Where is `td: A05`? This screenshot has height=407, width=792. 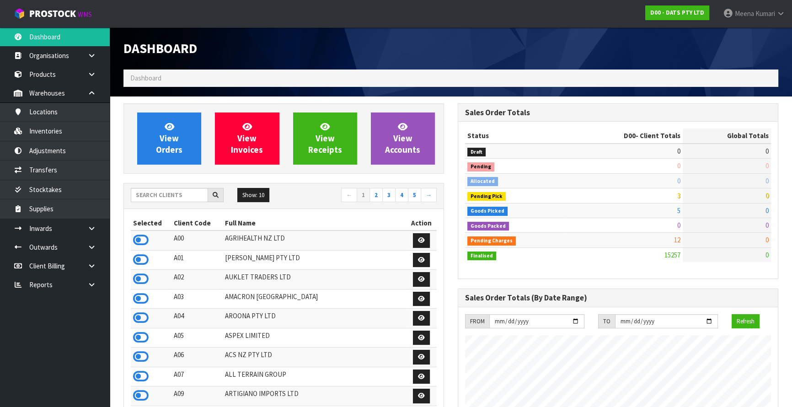
td: A05 is located at coordinates (197, 337).